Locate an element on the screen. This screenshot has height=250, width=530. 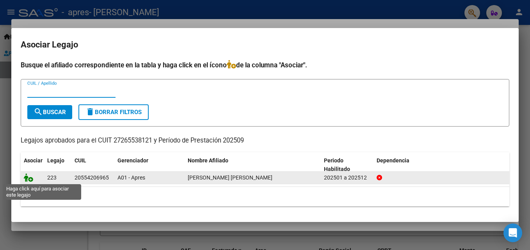
datatable-header-cell: Asociar is located at coordinates (32, 165).